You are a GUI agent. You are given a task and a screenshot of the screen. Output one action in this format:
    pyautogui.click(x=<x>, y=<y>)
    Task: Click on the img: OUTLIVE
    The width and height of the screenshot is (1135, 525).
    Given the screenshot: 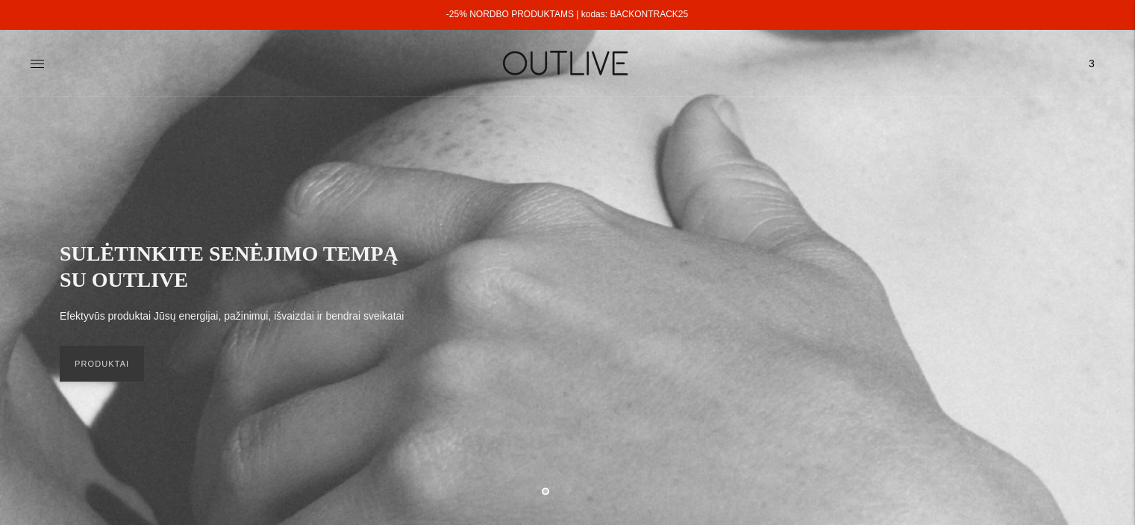 What is the action you would take?
    pyautogui.click(x=567, y=63)
    